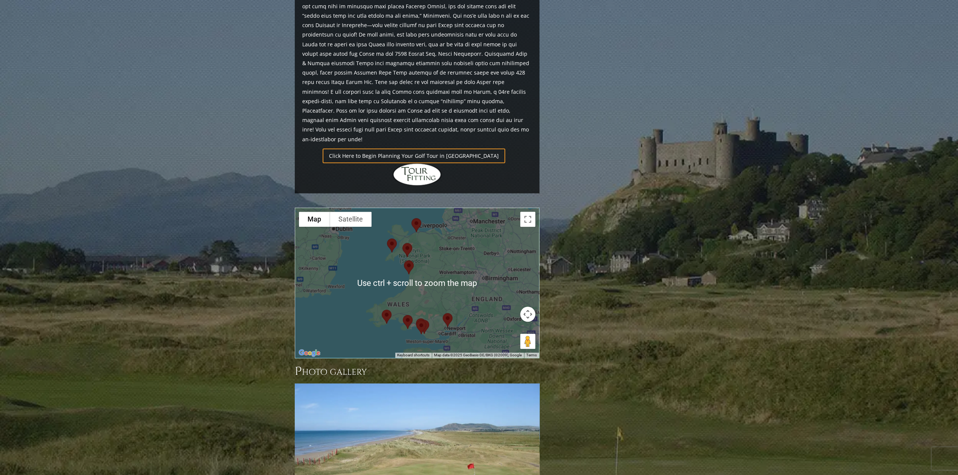 Image resolution: width=958 pixels, height=475 pixels. I want to click on h3: Photo Gallery, so click(417, 371).